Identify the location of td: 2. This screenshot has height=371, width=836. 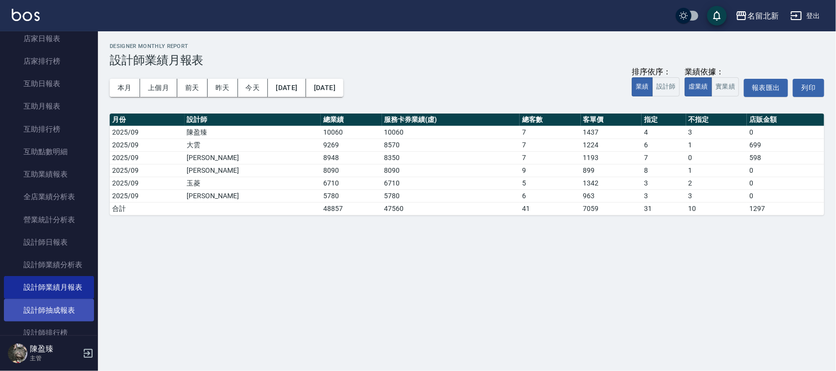
(716, 183).